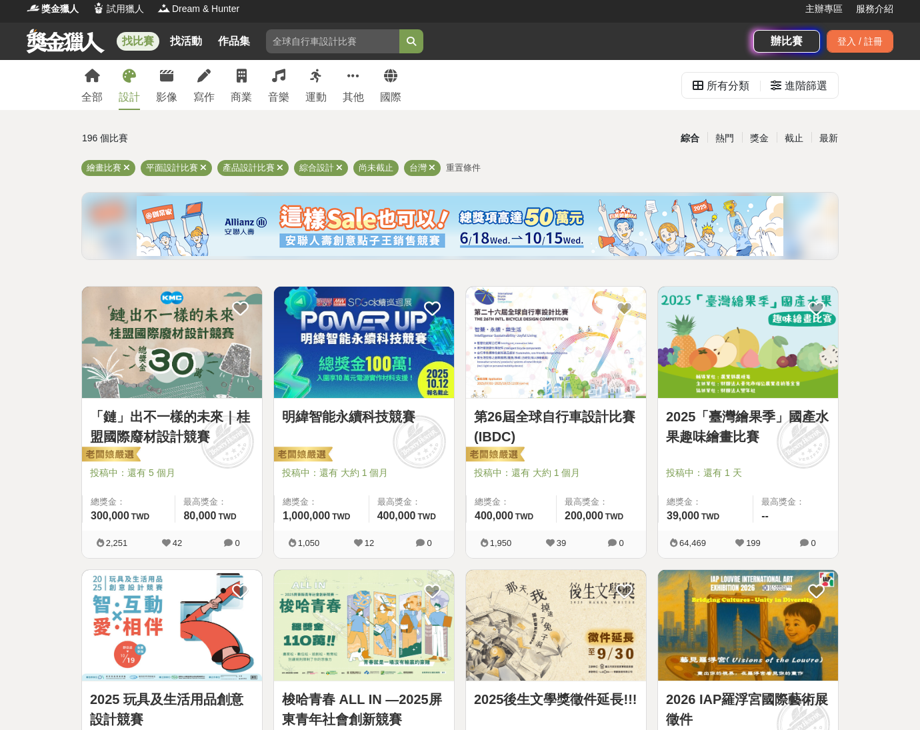  Describe the element at coordinates (110, 516) in the screenshot. I see `span: 300,000` at that location.